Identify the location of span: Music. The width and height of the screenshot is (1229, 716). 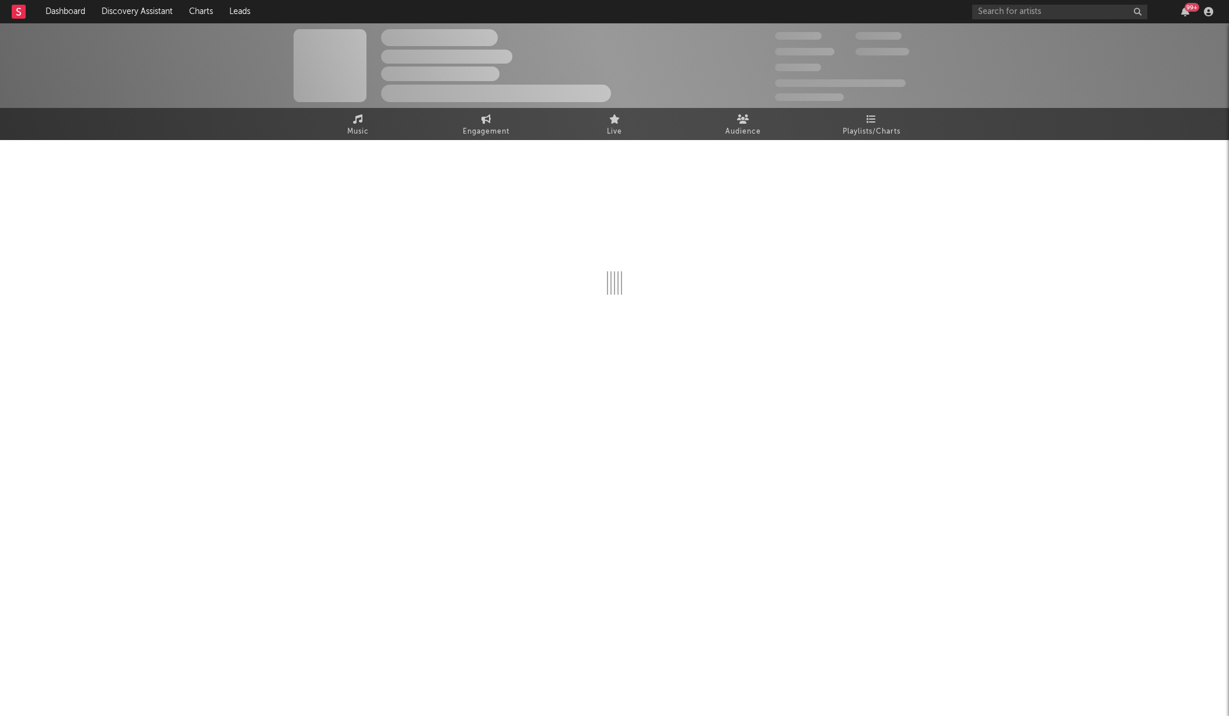
(358, 132).